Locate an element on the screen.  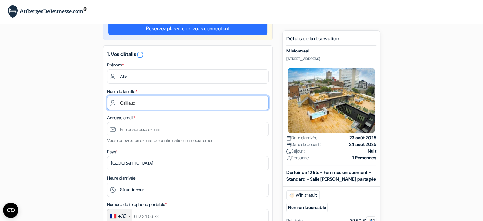
strong: 23 août 2025 is located at coordinates (363, 138).